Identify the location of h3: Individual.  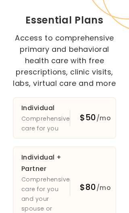
(46, 108).